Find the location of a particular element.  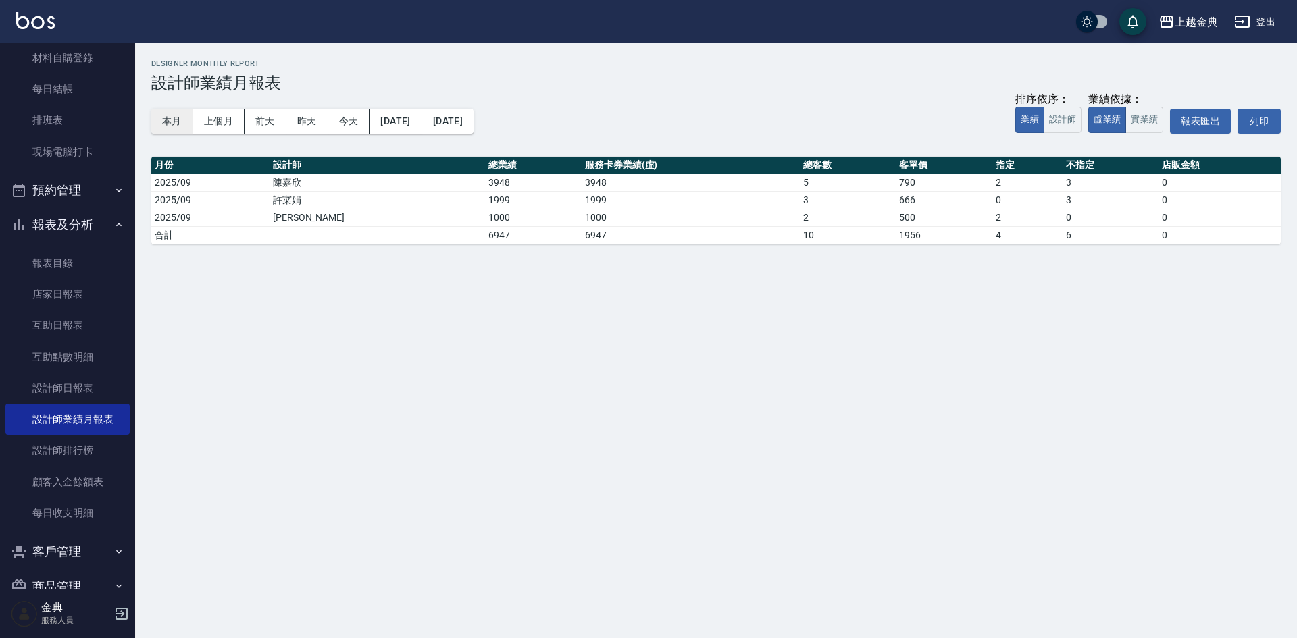

button: 本月 is located at coordinates (172, 121).